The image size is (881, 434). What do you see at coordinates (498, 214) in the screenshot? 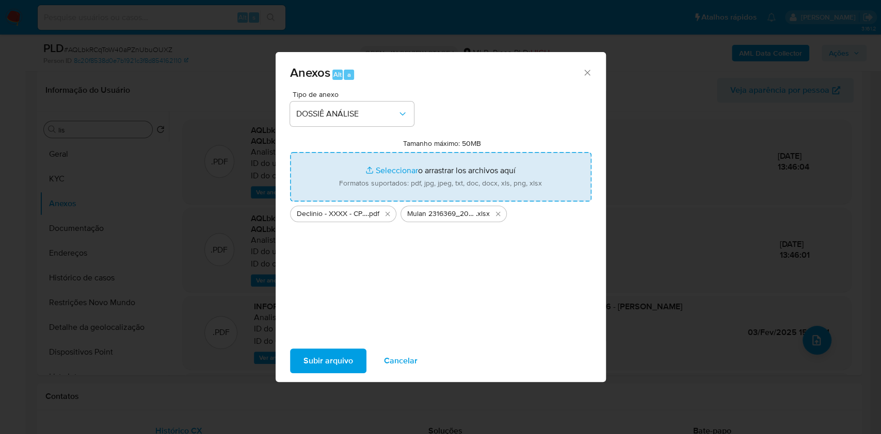
I see `button: Eliminar Mulan 2316369_2025_09_25_10_44_35.xlsx` at bounding box center [498, 214].